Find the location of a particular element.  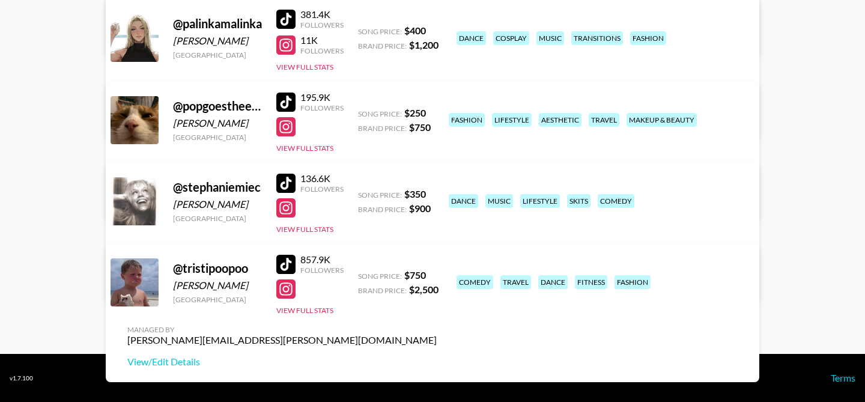

div: skits is located at coordinates (579, 201).